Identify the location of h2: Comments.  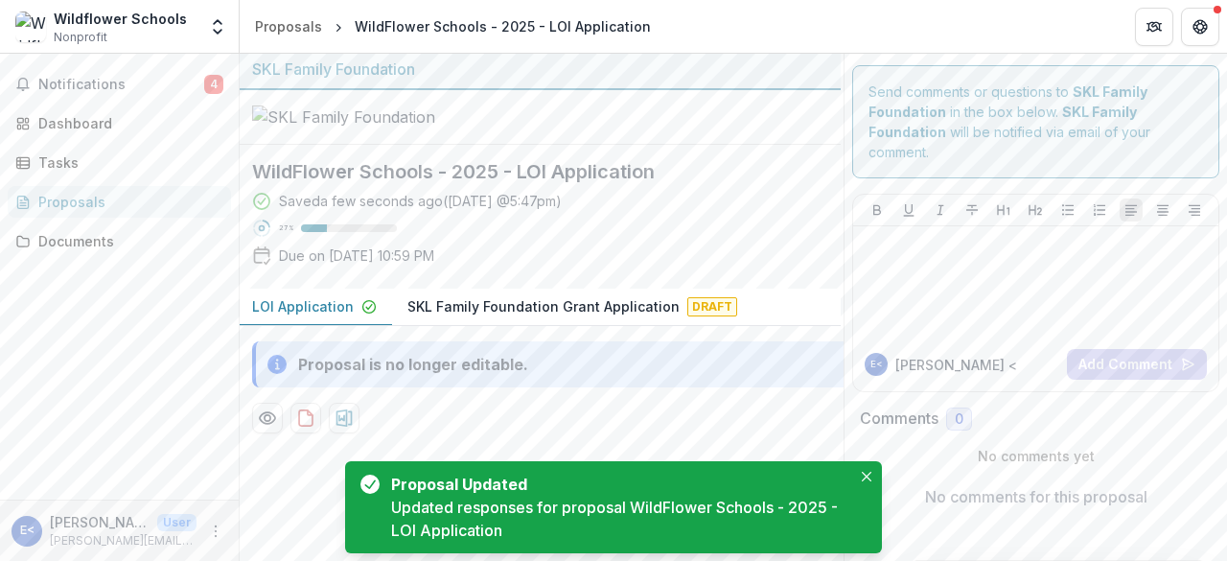
(900, 418).